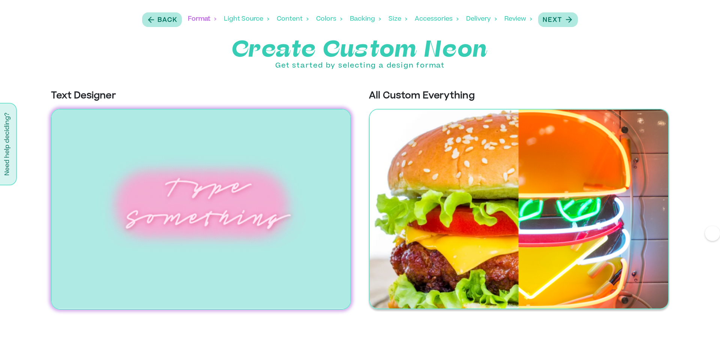  I want to click on div: Light Source, so click(246, 19).